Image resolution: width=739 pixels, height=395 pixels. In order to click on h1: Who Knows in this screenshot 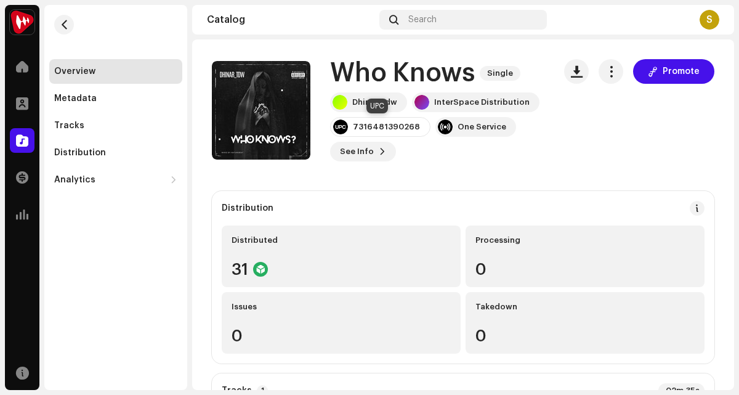, I will do `click(402, 73)`.